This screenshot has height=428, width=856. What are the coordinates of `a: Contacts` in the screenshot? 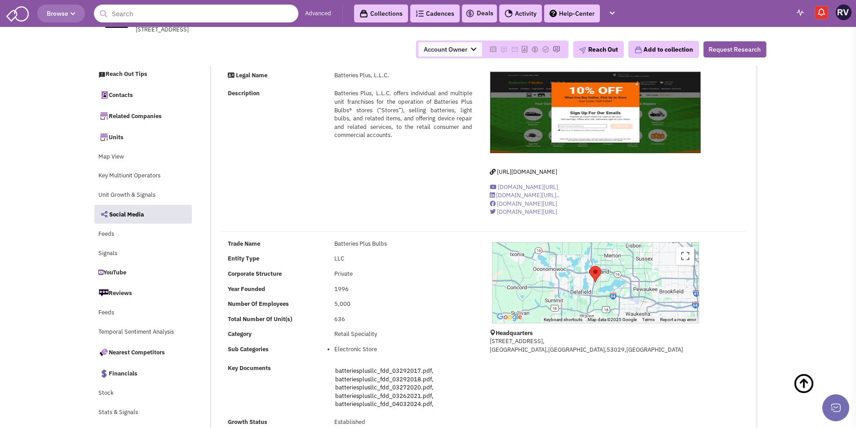 It's located at (143, 95).